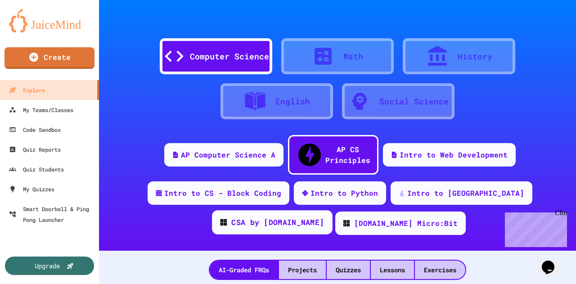 The width and height of the screenshot is (576, 284). I want to click on div: AI-Graded FRQs, so click(244, 269).